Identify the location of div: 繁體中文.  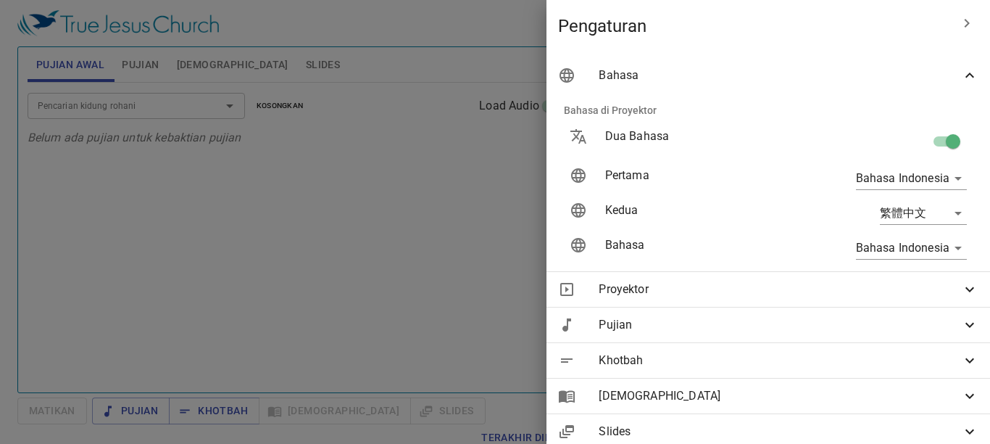
(923, 213).